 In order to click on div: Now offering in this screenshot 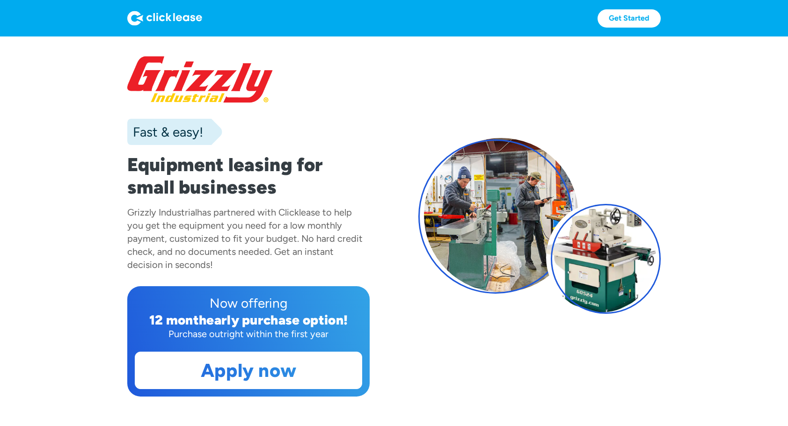, I will do `click(249, 303)`.